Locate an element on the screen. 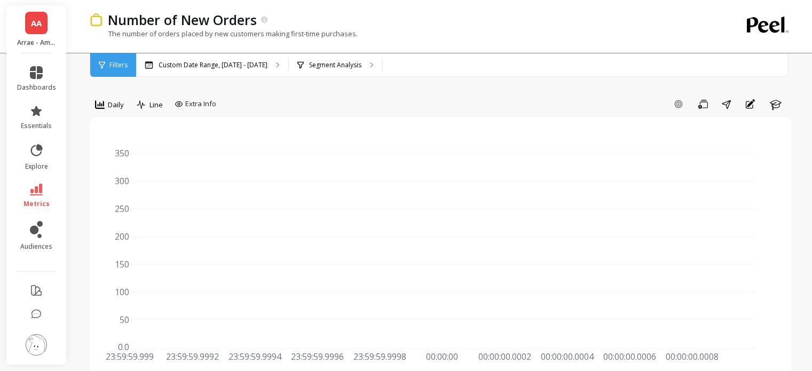 The image size is (812, 371). span: Extra Info is located at coordinates (201, 104).